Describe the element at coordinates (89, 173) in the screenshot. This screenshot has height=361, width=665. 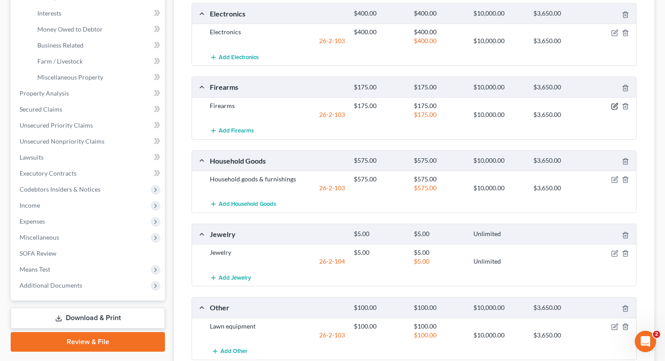
I see `a: Executory Contracts` at that location.